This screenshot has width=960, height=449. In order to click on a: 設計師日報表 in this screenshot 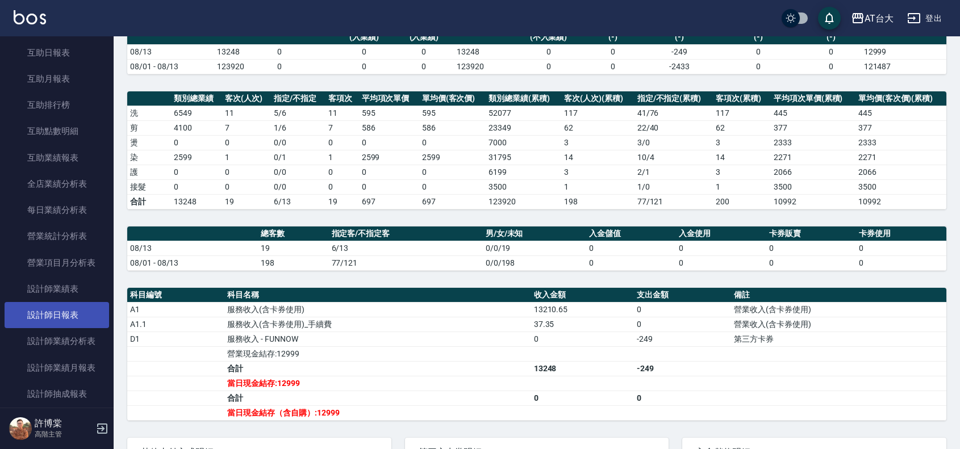, I will do `click(57, 315)`.